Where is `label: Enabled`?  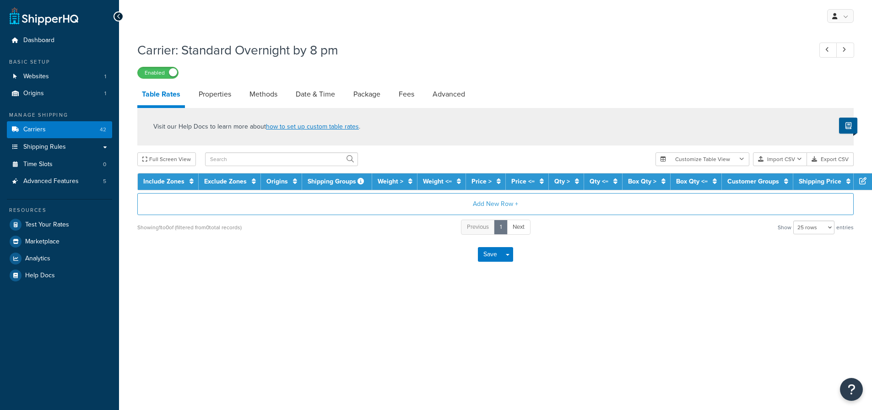
label: Enabled is located at coordinates (158, 73).